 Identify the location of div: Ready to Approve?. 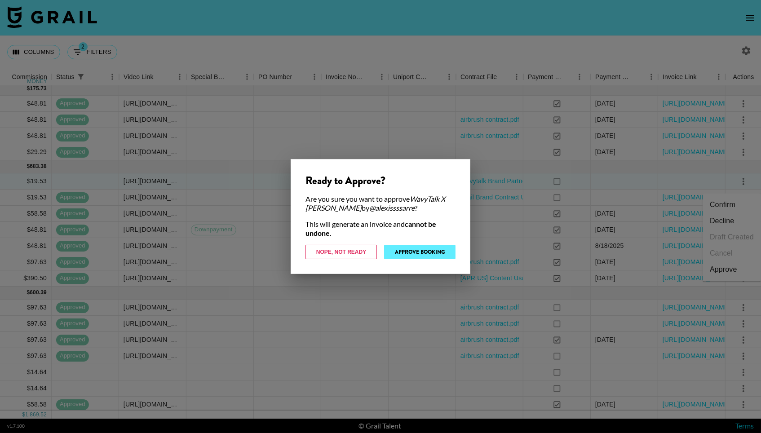
(381, 181).